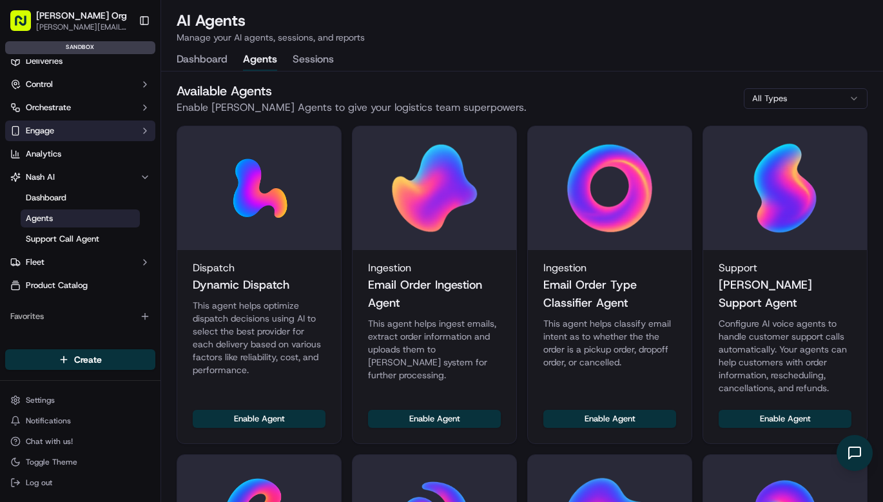 The width and height of the screenshot is (883, 502). Describe the element at coordinates (62, 193) in the screenshot. I see `span: Knowledge Base` at that location.